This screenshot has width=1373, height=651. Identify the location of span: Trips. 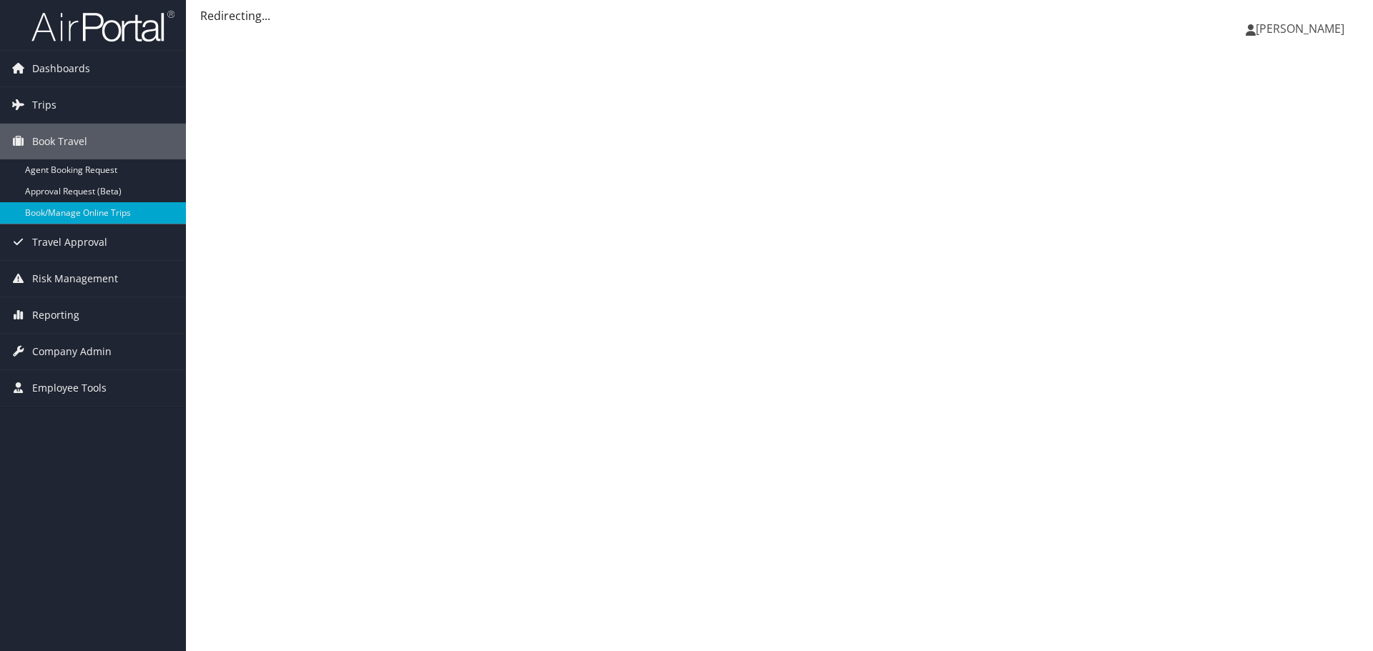
(44, 105).